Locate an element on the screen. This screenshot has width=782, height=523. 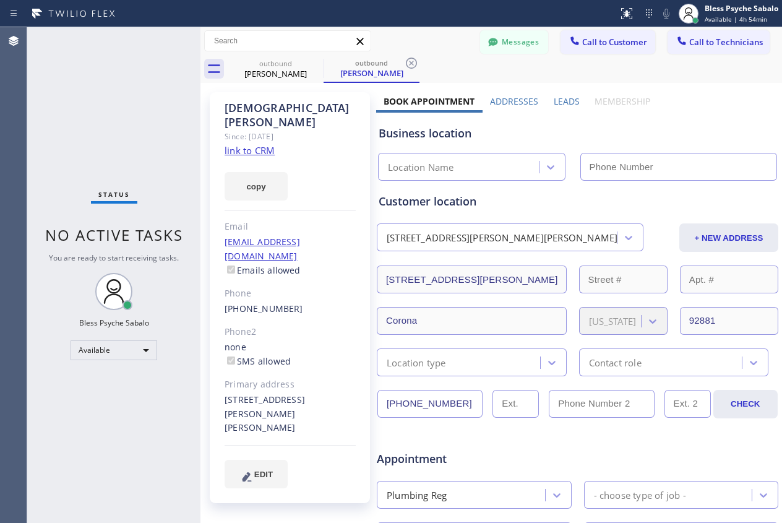
input: Emails allowed is located at coordinates (231, 269).